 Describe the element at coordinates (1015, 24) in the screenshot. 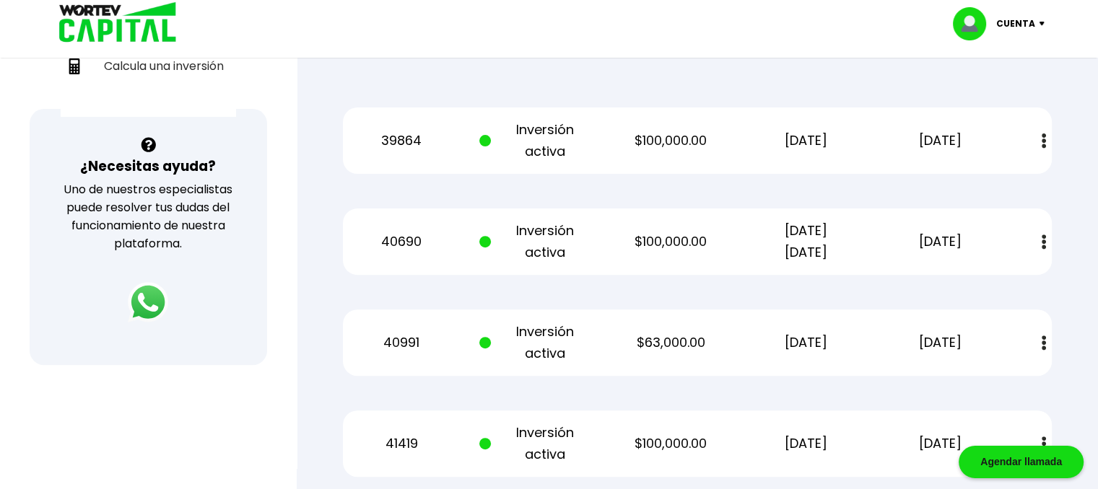

I see `p: Cuenta` at that location.